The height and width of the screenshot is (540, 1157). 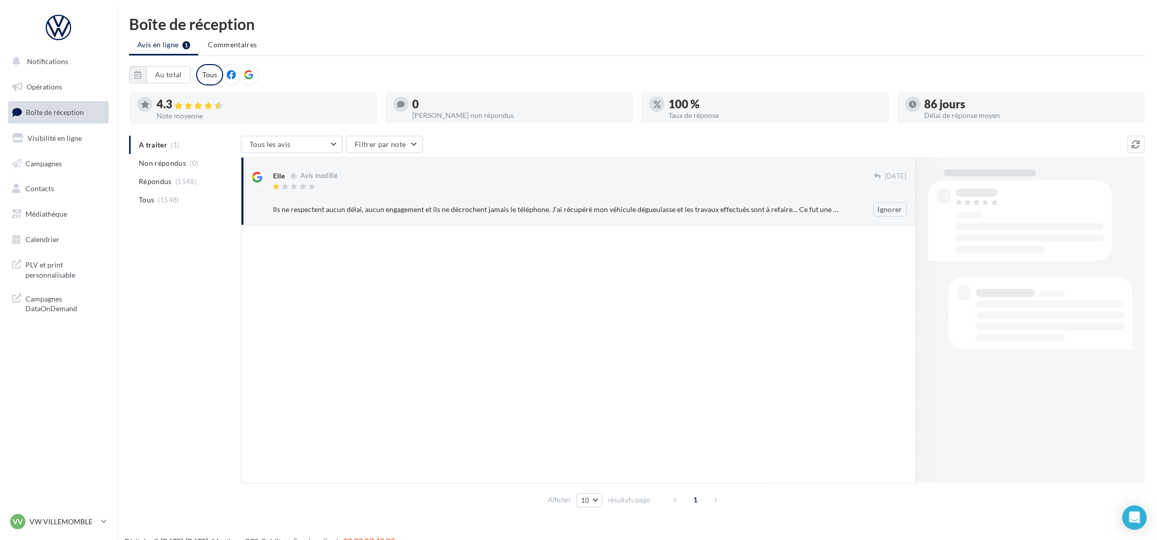 What do you see at coordinates (58, 268) in the screenshot?
I see `a: PLV et print personnalisable` at bounding box center [58, 268].